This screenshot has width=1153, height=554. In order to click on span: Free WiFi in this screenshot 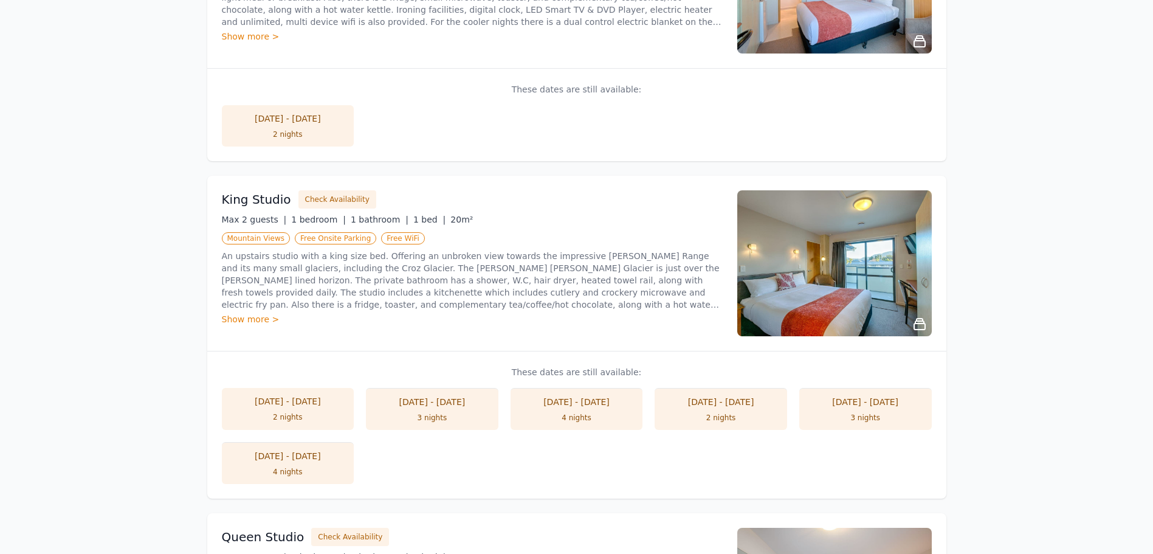, I will do `click(403, 238)`.